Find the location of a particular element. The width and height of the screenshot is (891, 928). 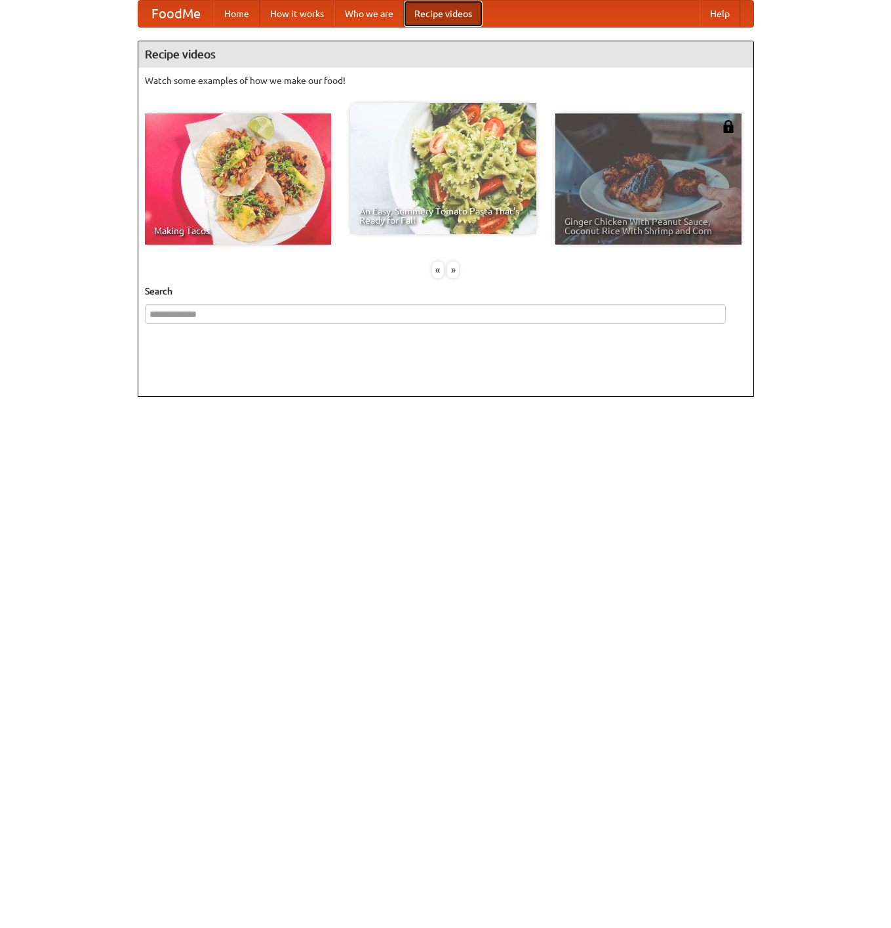

a: How it works is located at coordinates (297, 14).